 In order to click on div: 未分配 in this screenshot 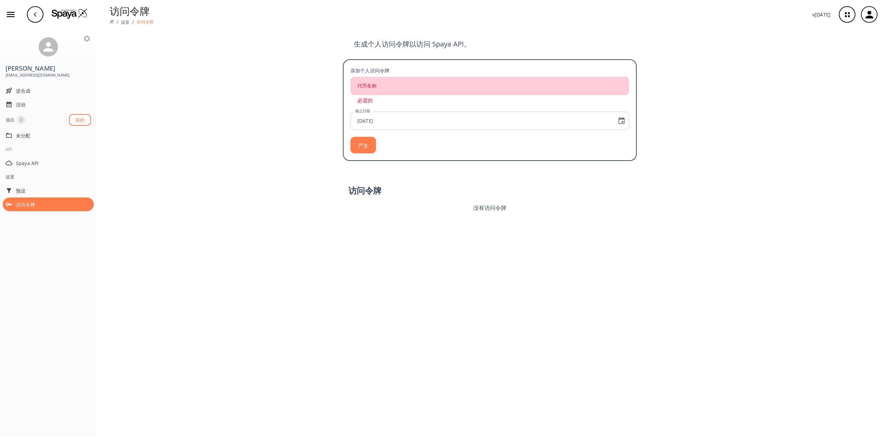, I will do `click(48, 136)`.